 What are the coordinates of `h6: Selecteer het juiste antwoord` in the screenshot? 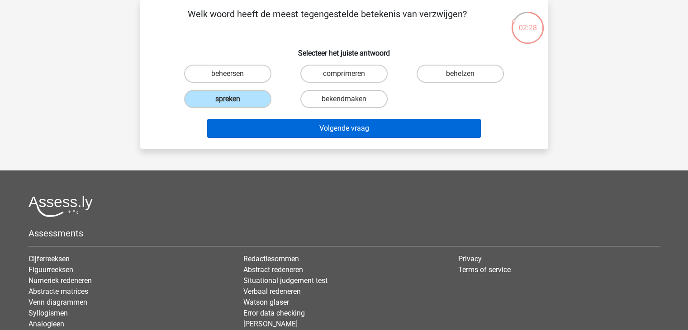 It's located at (344, 49).